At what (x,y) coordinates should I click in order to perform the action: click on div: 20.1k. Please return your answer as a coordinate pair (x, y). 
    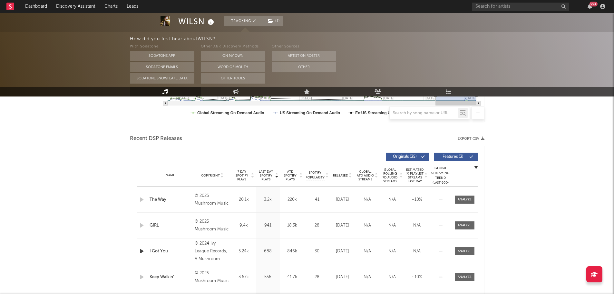
    Looking at the image, I should click on (244, 200).